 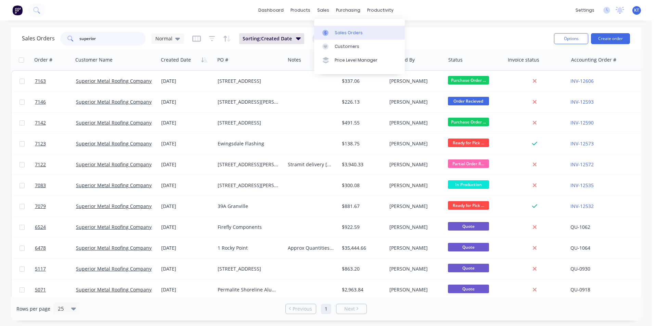 I want to click on a: 7122, so click(x=55, y=165).